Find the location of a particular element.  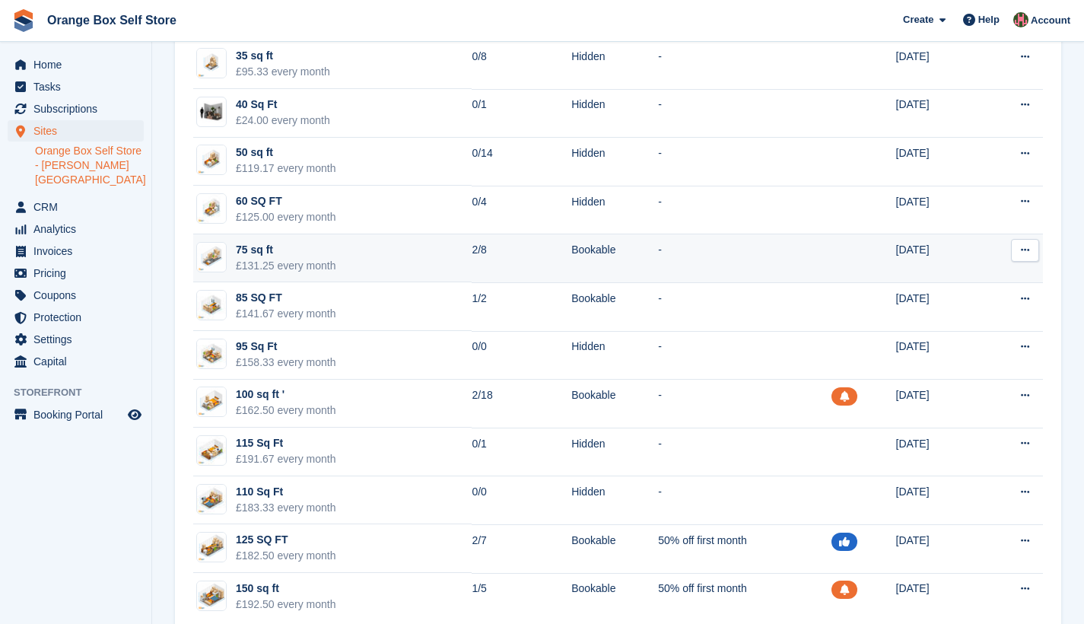

div: 150 sq ft is located at coordinates (286, 588).